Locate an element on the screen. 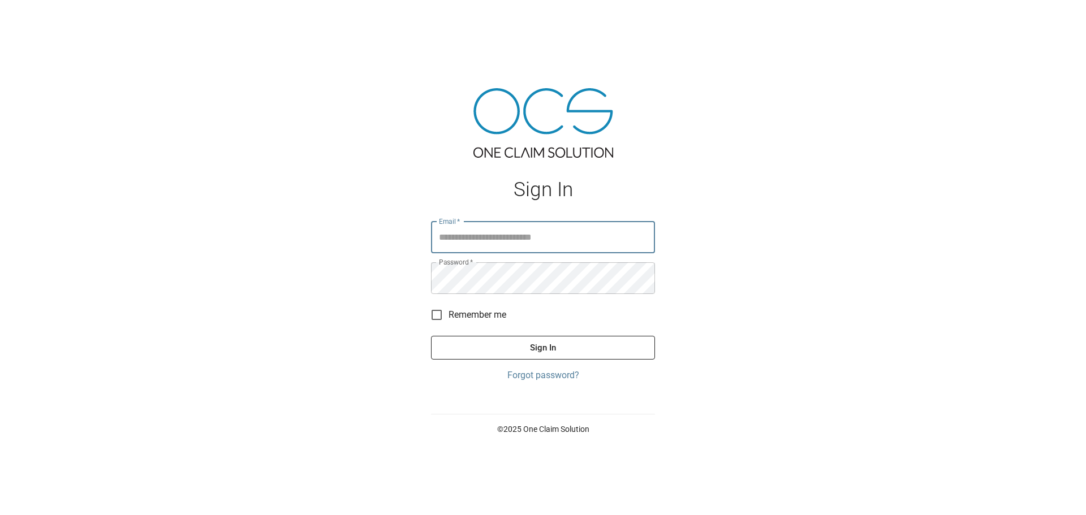  span: Remember me is located at coordinates (477, 315).